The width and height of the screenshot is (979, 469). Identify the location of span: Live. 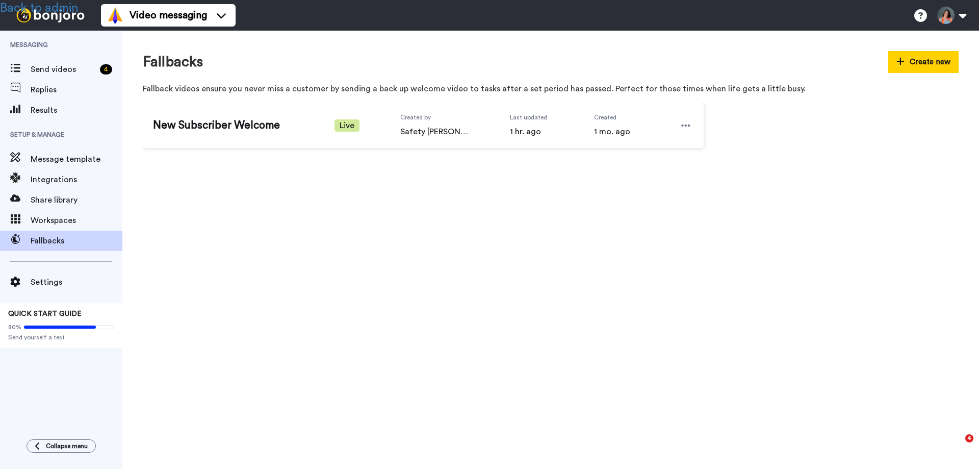
(347, 125).